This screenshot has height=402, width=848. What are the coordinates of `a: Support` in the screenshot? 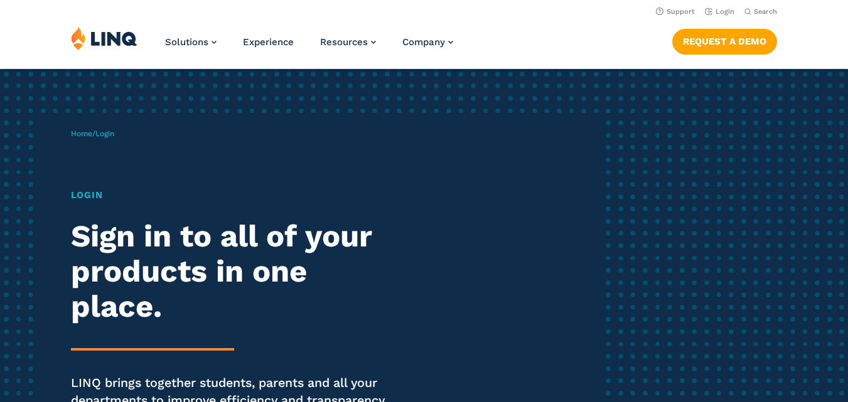 It's located at (676, 11).